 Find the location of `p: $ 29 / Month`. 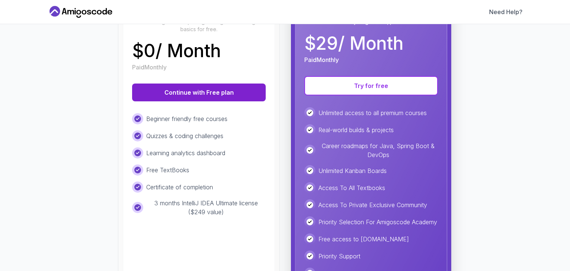

p: $ 29 / Month is located at coordinates (354, 43).